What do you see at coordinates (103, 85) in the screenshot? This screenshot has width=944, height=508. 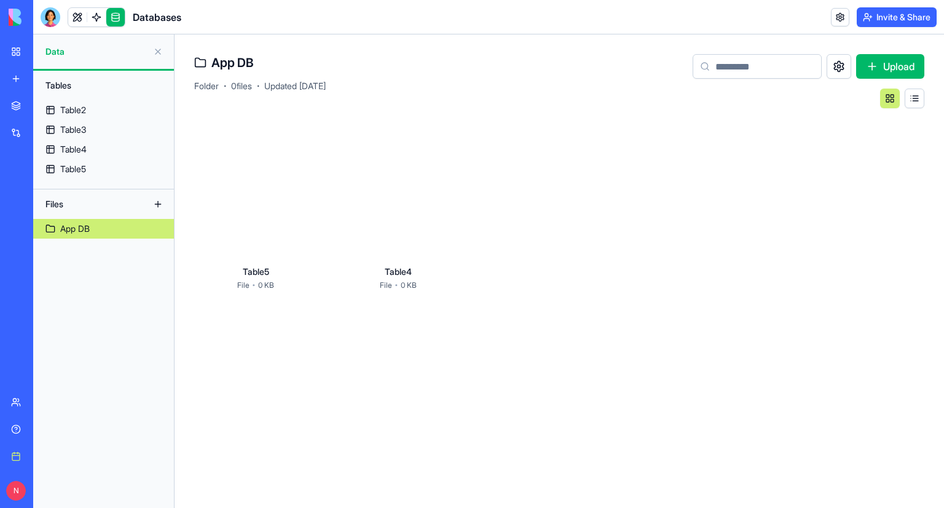 I see `div: Tables` at bounding box center [103, 85].